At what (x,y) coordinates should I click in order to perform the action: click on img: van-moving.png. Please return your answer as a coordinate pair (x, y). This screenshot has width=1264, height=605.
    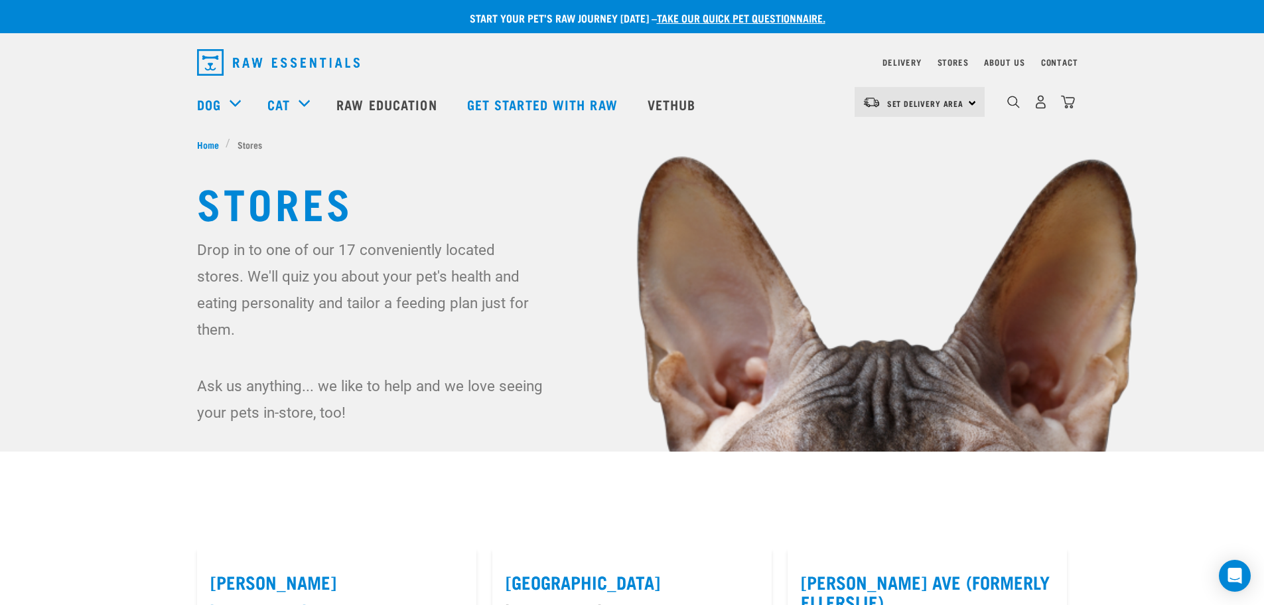
    Looking at the image, I should click on (871, 102).